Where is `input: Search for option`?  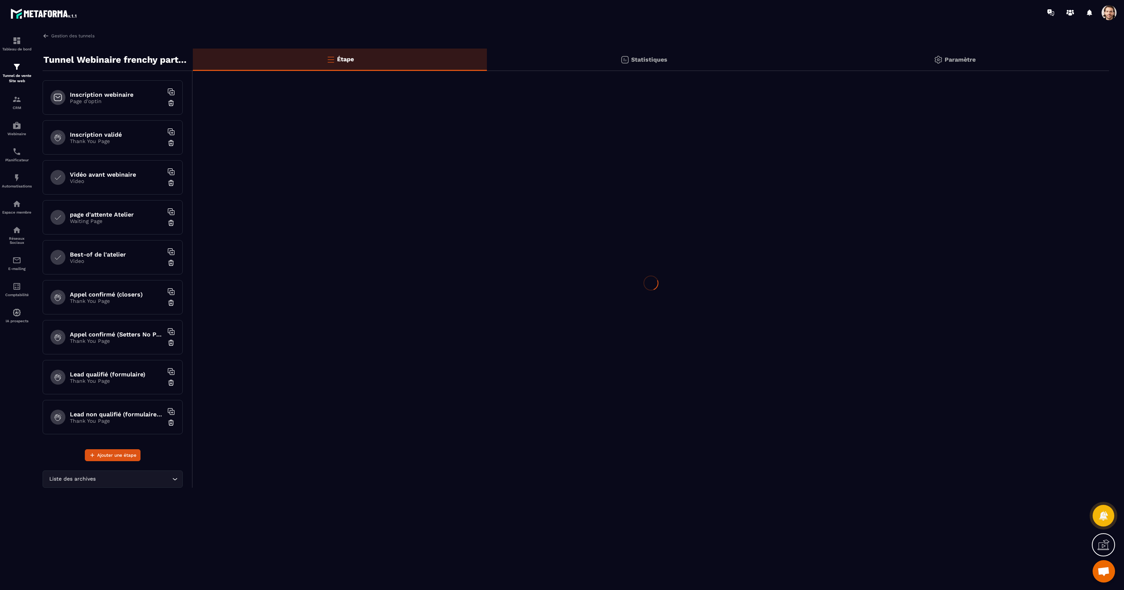
input: Search for option is located at coordinates (134, 479).